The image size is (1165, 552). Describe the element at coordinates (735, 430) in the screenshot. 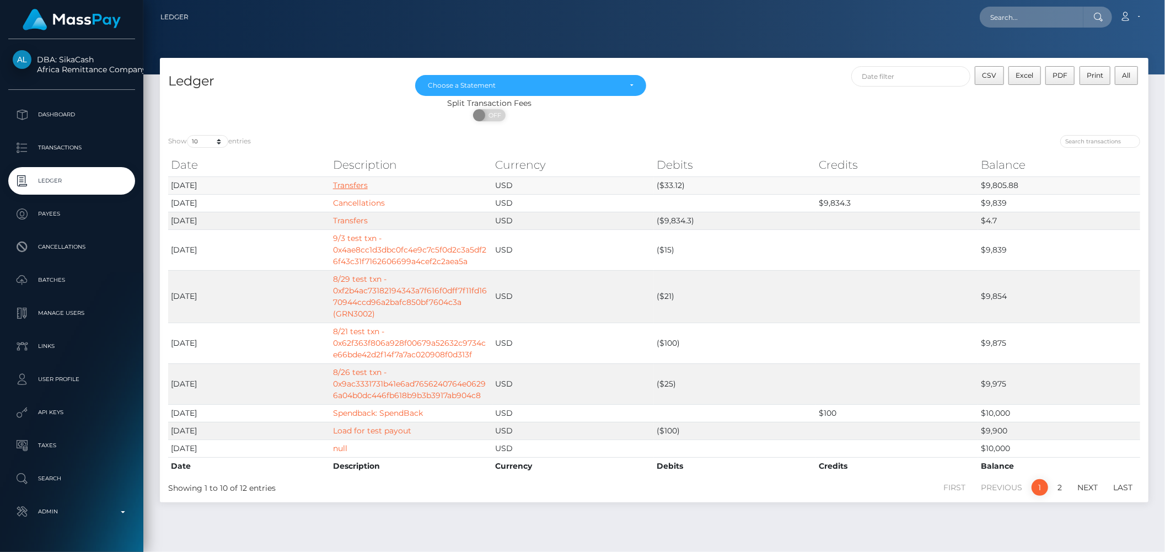

I see `td: ($100)` at that location.